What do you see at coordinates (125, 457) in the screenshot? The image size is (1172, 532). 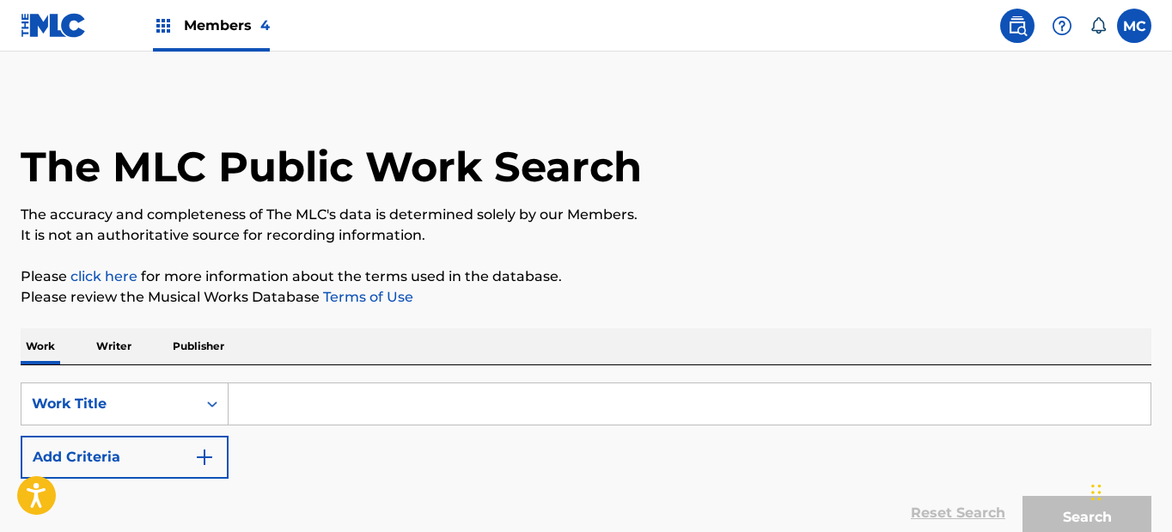 I see `button: Add Criteria` at bounding box center [125, 457].